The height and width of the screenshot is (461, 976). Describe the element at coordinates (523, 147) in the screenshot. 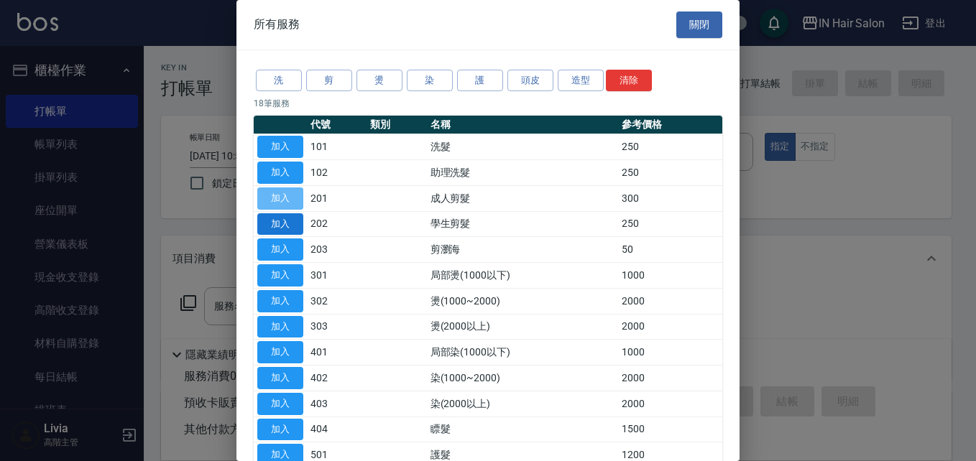

I see `td: 洗髮` at that location.